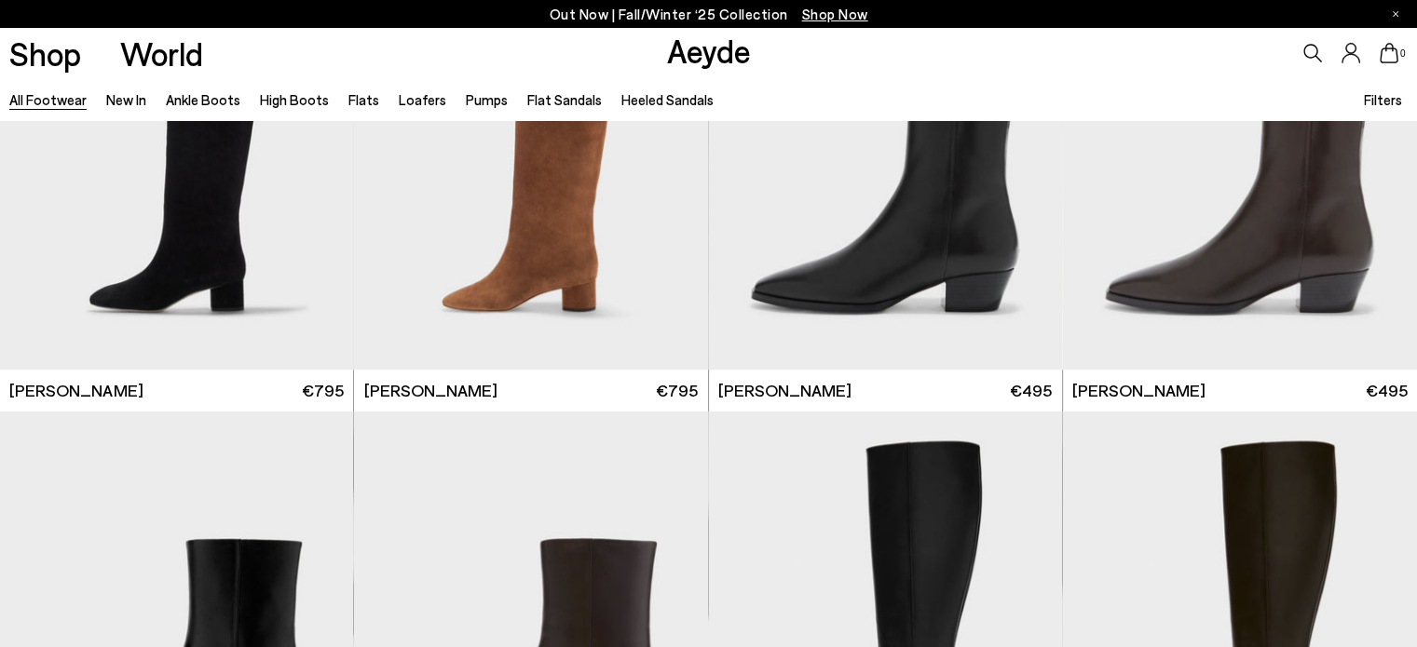 The width and height of the screenshot is (1417, 647). Describe the element at coordinates (45, 53) in the screenshot. I see `a: Shop` at that location.